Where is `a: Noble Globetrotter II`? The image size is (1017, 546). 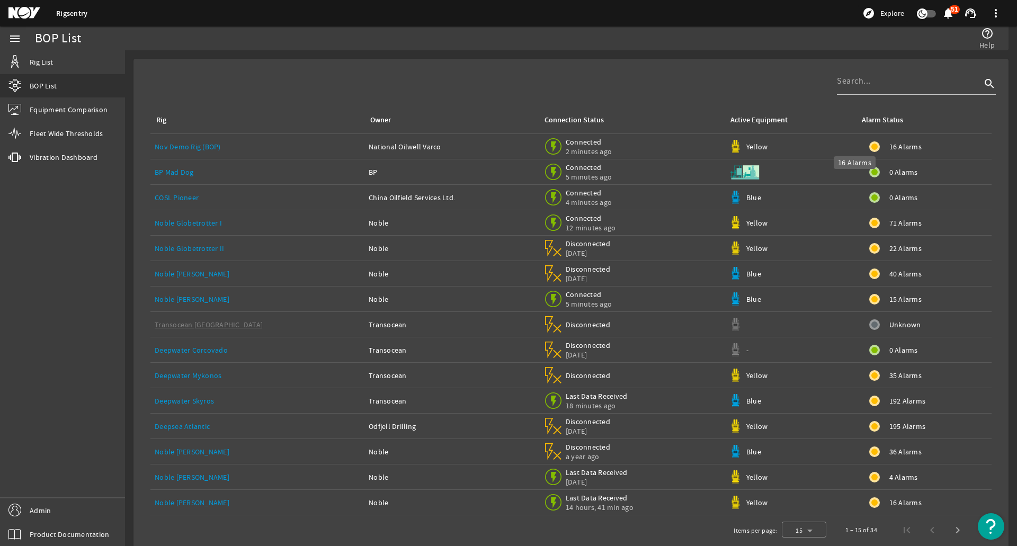
a: Noble Globetrotter II is located at coordinates (189, 248).